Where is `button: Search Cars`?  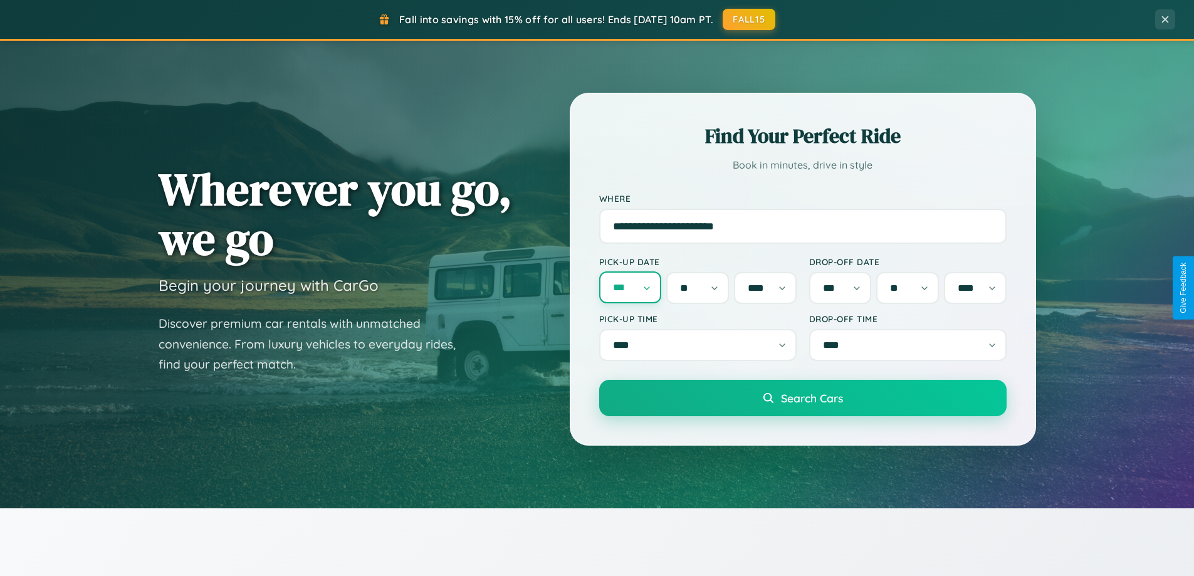
button: Search Cars is located at coordinates (803, 398).